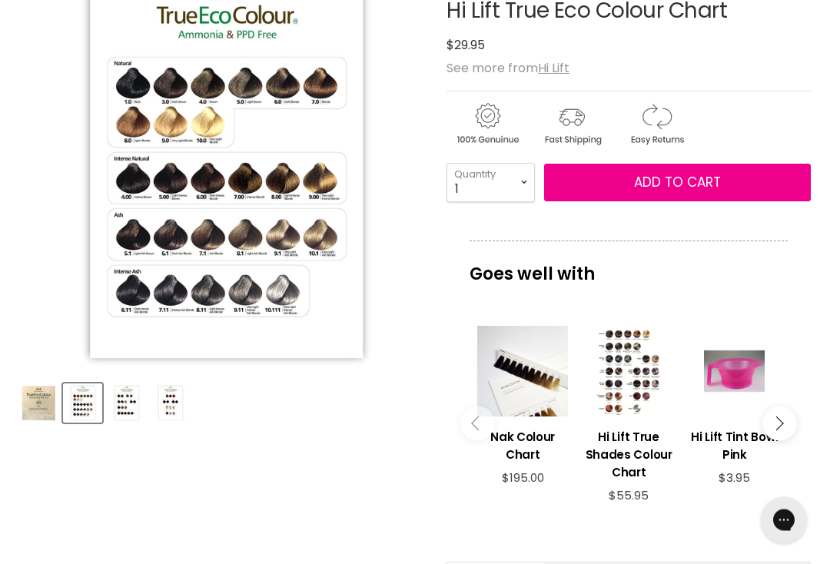 Image resolution: width=830 pixels, height=564 pixels. What do you see at coordinates (677, 184) in the screenshot?
I see `button: Add to cart` at bounding box center [677, 184].